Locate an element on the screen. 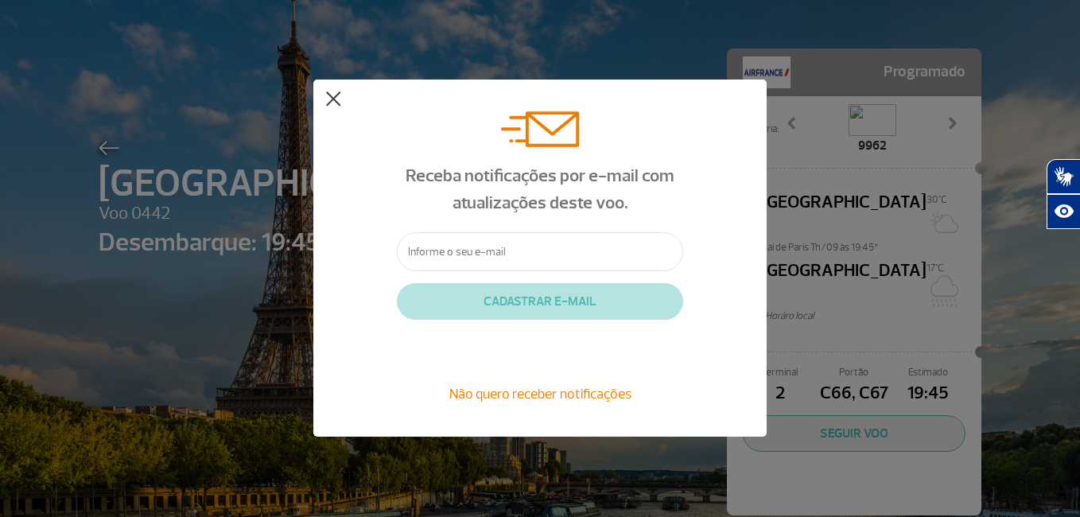  div: Plugin de acessibilidade da Hand Talk. is located at coordinates (1064, 194).